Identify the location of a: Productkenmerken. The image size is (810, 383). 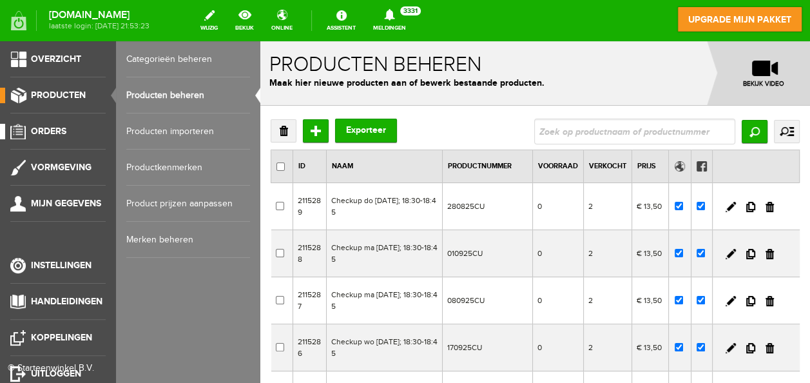
(188, 168).